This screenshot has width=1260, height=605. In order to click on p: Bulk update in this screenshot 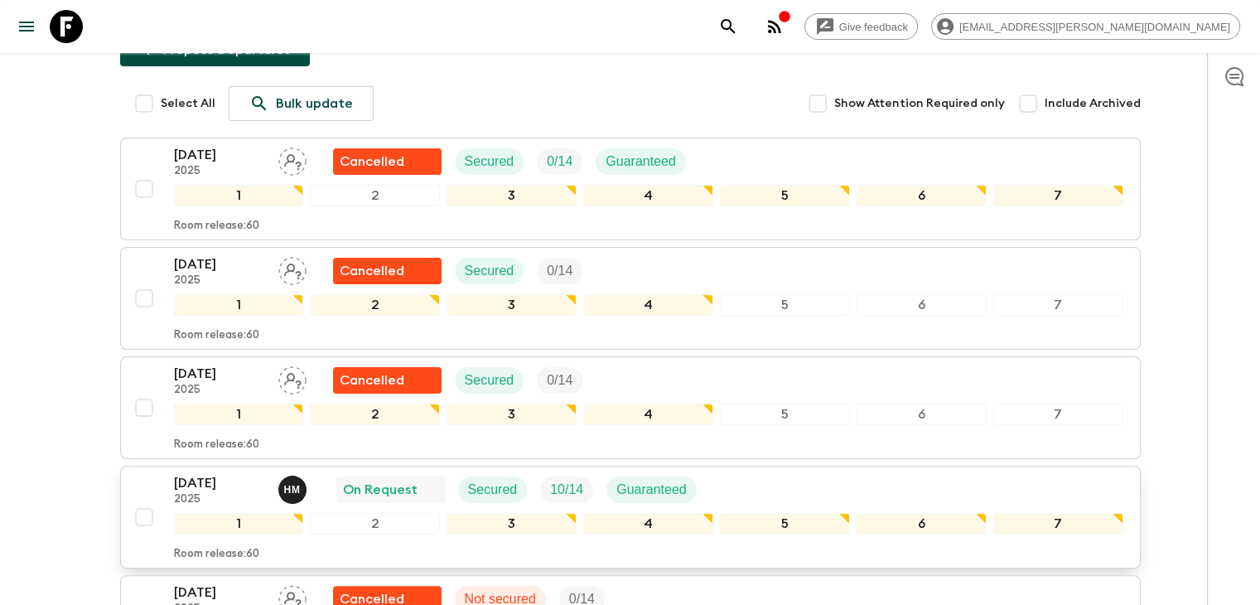, I will do `click(314, 104)`.